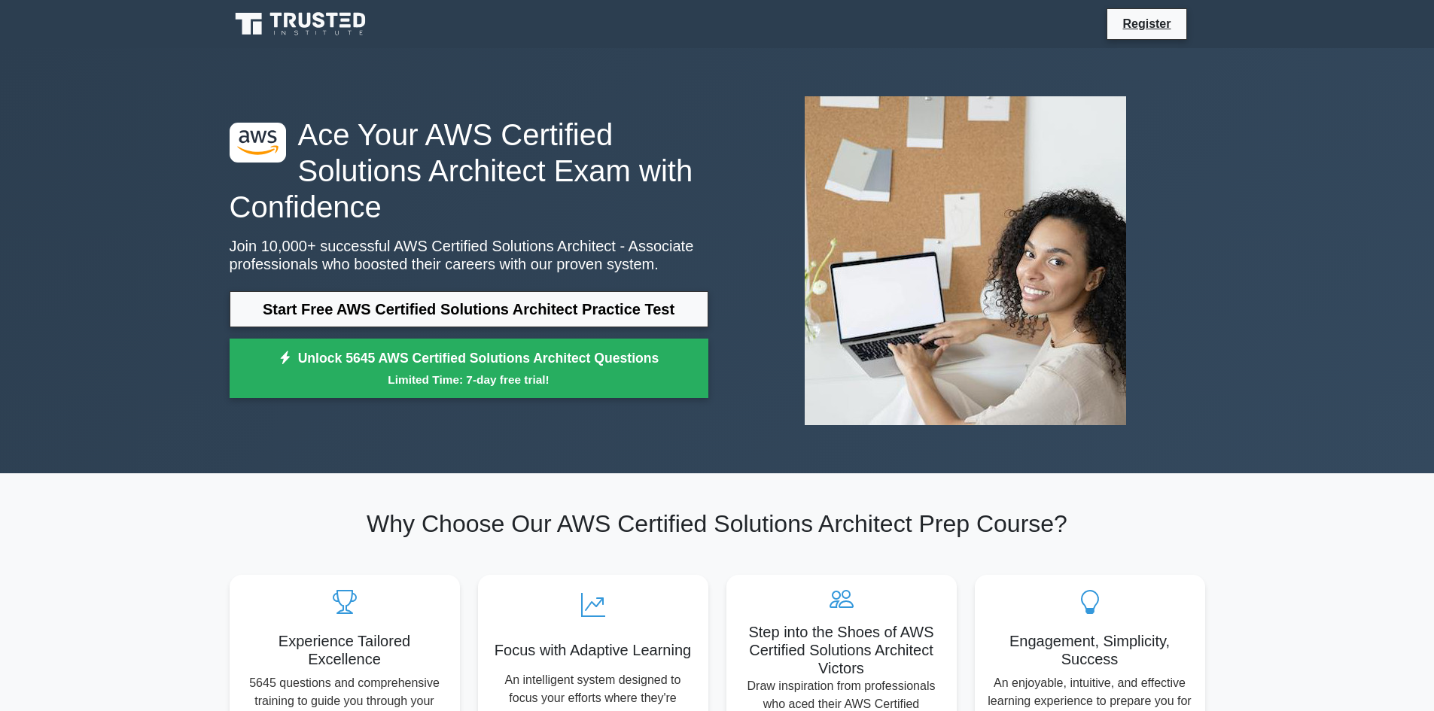  I want to click on a: Register, so click(1147, 23).